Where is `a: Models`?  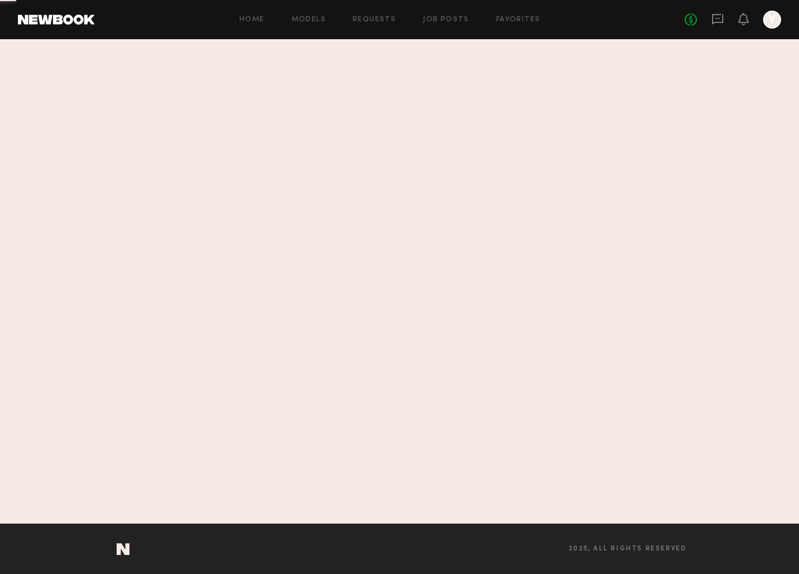 a: Models is located at coordinates (308, 20).